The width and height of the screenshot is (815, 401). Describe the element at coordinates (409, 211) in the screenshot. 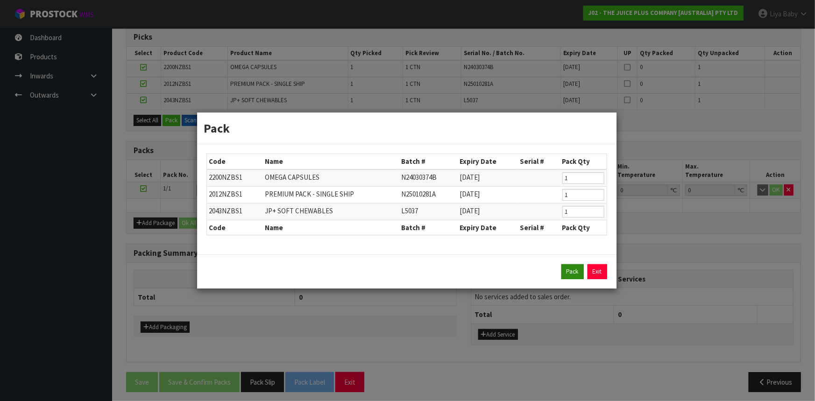

I see `span: L5037` at that location.